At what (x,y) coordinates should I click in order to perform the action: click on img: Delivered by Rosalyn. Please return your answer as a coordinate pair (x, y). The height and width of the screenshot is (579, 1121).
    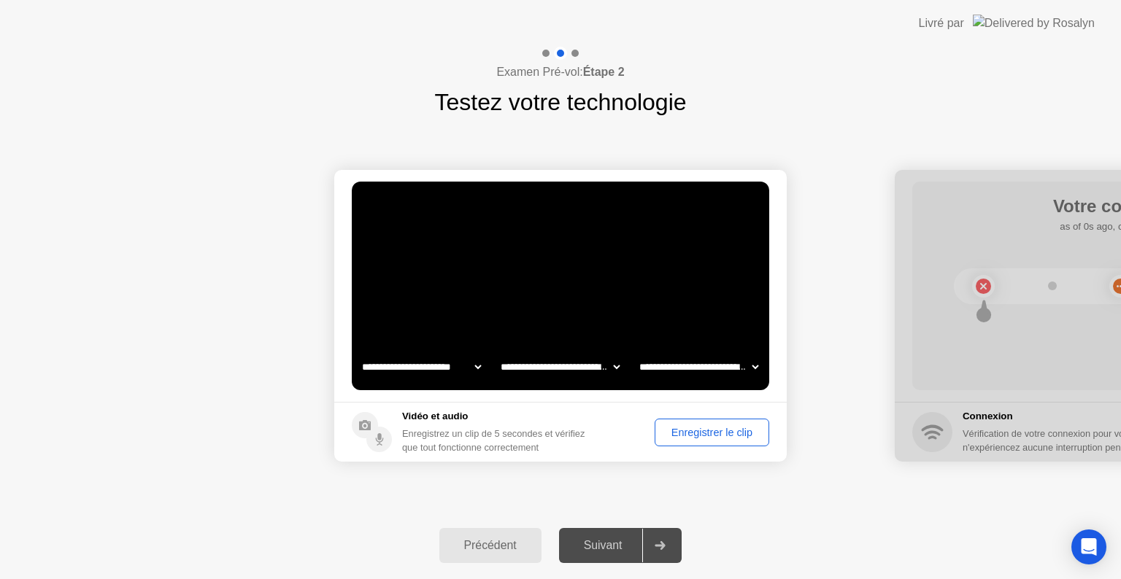
    Looking at the image, I should click on (1033, 23).